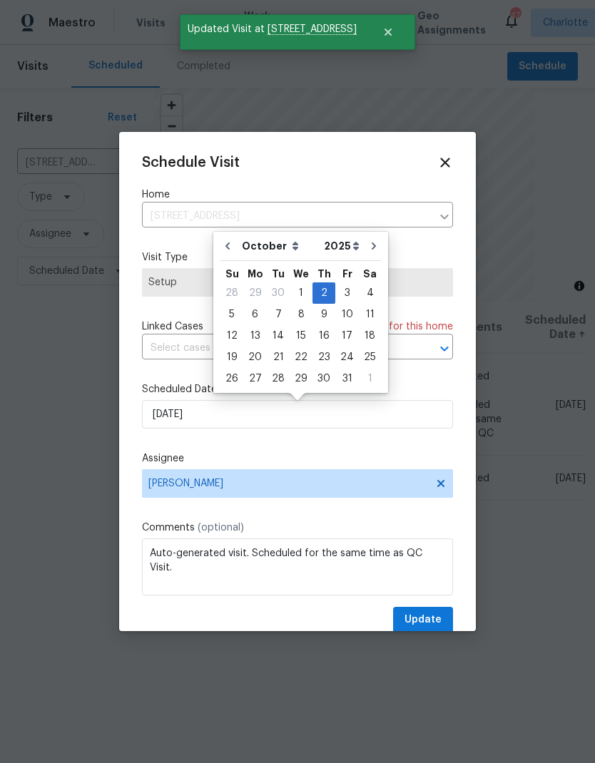  Describe the element at coordinates (287, 216) in the screenshot. I see `input: Enter in an address` at that location.